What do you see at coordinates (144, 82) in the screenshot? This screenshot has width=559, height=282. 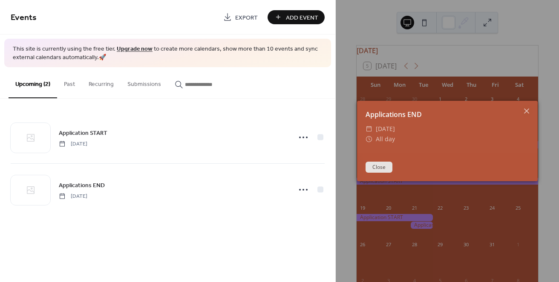 I see `button: Submissions` at bounding box center [144, 82].